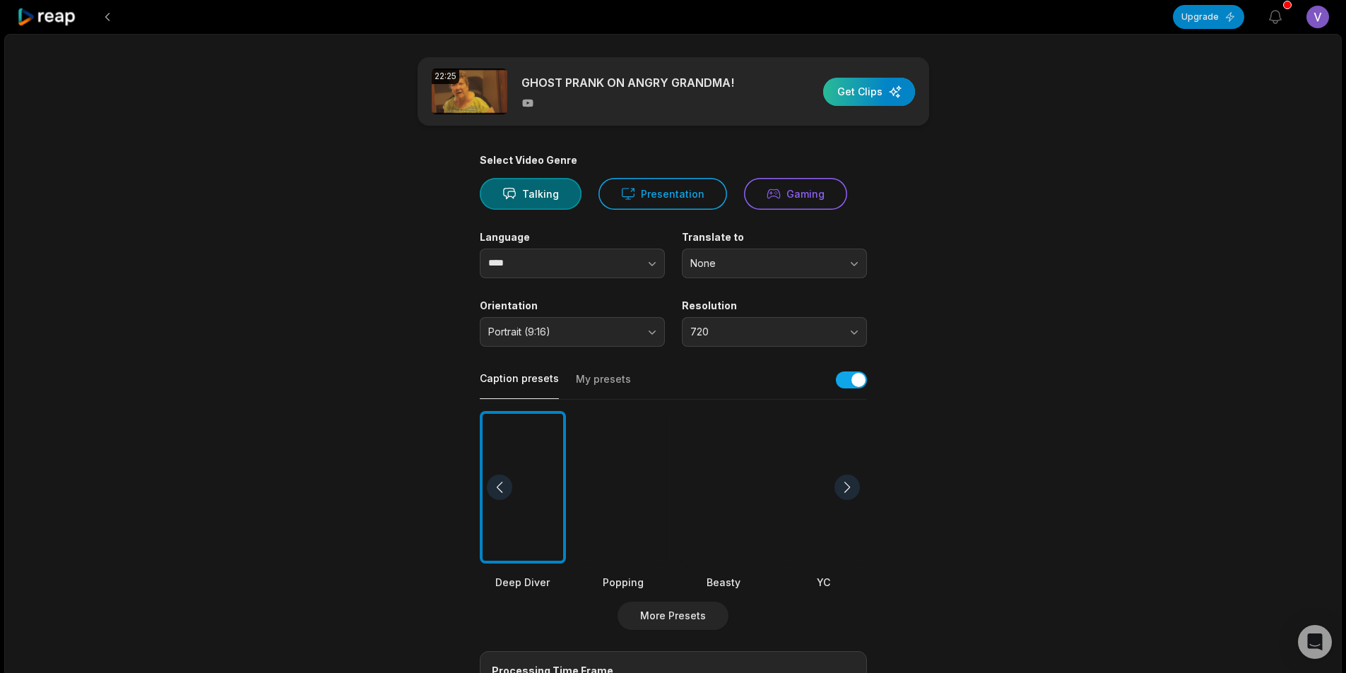 This screenshot has width=1346, height=673. Describe the element at coordinates (572, 306) in the screenshot. I see `label: Orientation` at that location.